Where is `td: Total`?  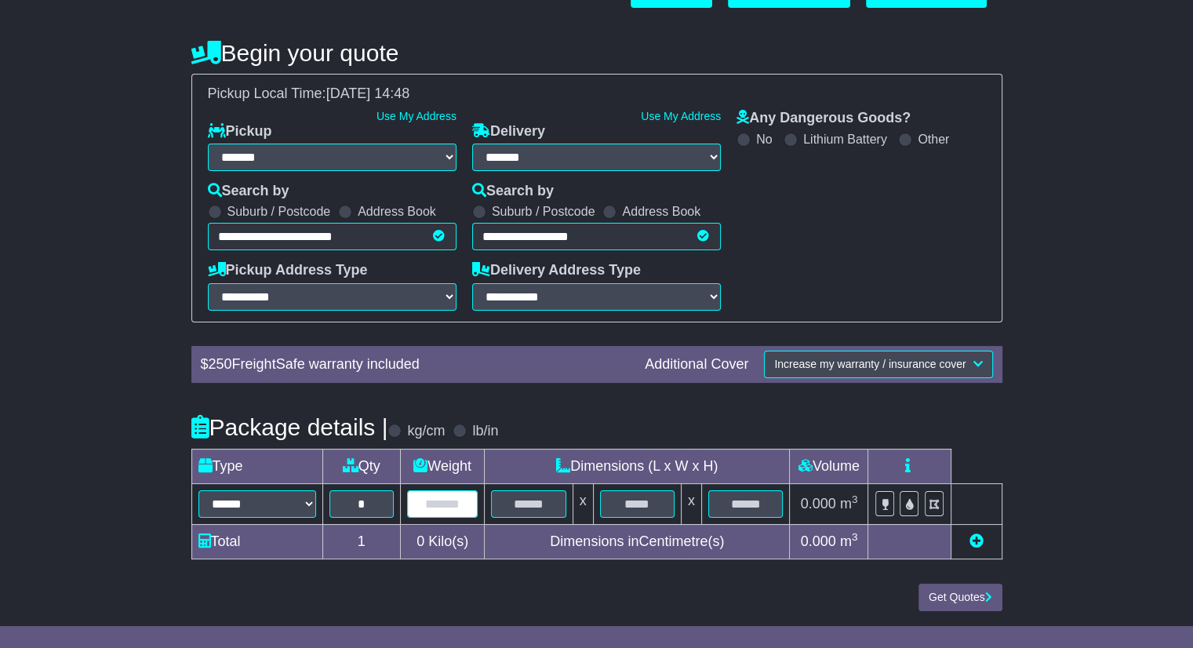
td: Total is located at coordinates (256, 541).